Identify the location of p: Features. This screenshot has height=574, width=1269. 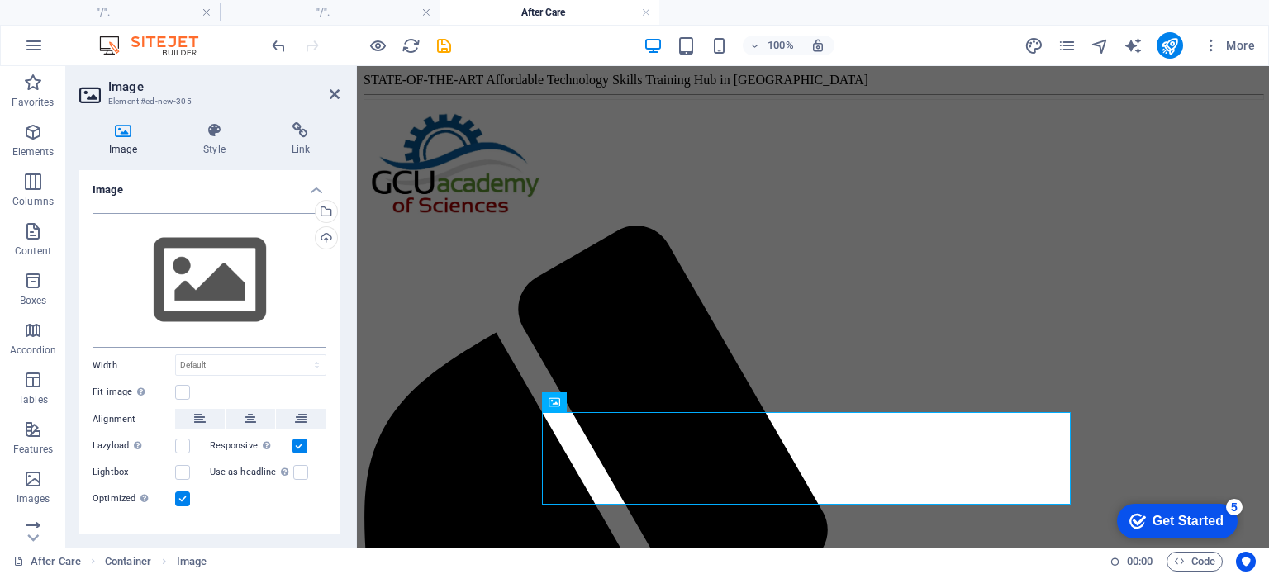
(33, 449).